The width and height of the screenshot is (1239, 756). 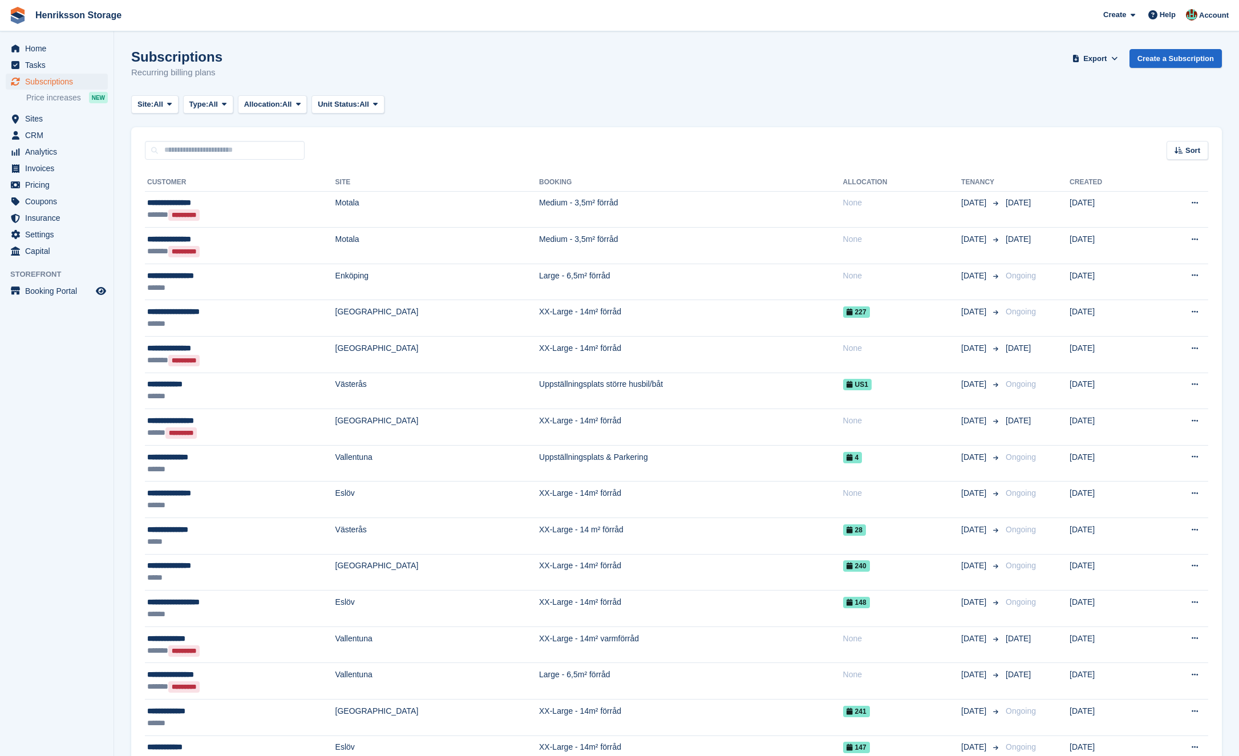 What do you see at coordinates (146, 104) in the screenshot?
I see `span: Site:` at bounding box center [146, 104].